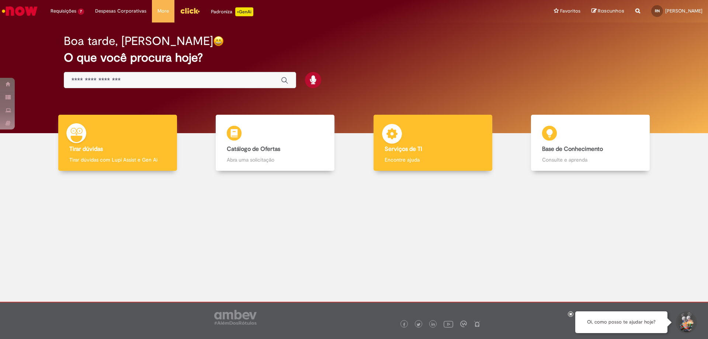  Describe the element at coordinates (573, 149) in the screenshot. I see `b: Base de Conhecimento` at that location.